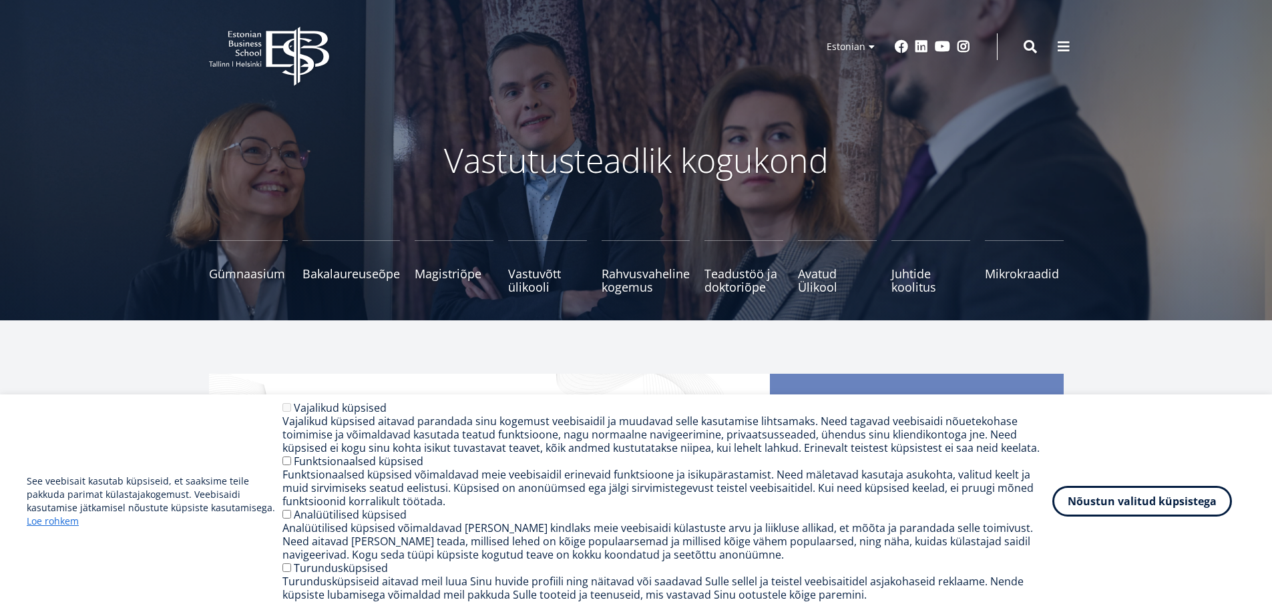  Describe the element at coordinates (921, 47) in the screenshot. I see `a: Linkedin` at that location.